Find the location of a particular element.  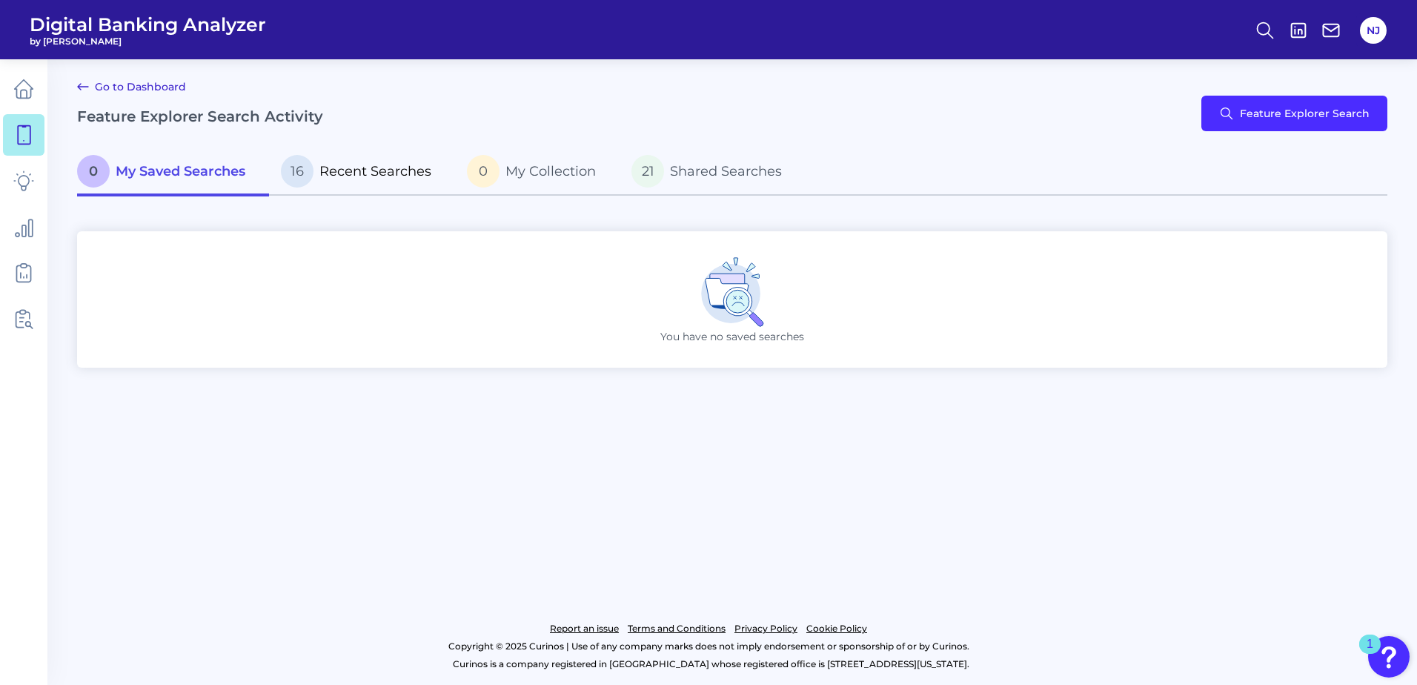

button: NJ is located at coordinates (1373, 30).